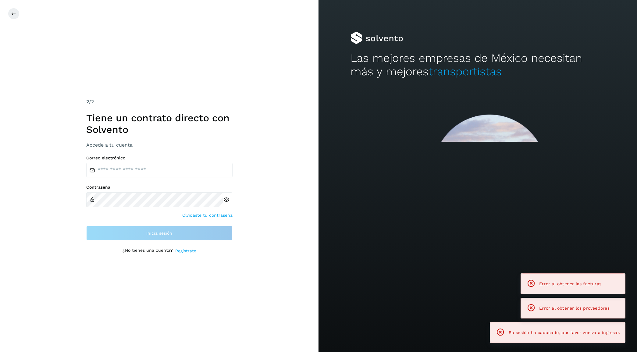 This screenshot has height=352, width=637. What do you see at coordinates (564, 332) in the screenshot?
I see `span: Su sesión ha caducado, por favor vuelva a ingresar.` at bounding box center [564, 332].